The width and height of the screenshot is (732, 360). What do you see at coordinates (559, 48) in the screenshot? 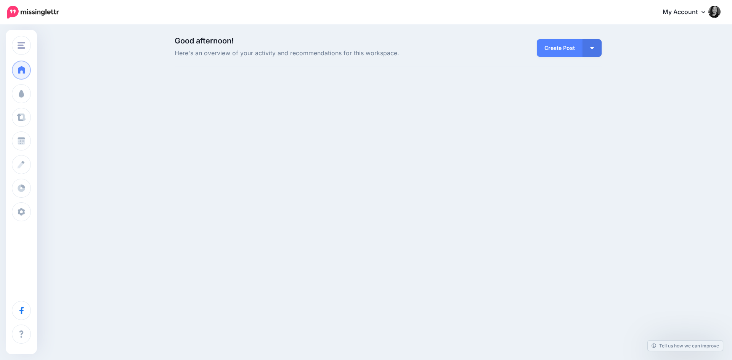
I see `a: Create Post` at bounding box center [559, 48].